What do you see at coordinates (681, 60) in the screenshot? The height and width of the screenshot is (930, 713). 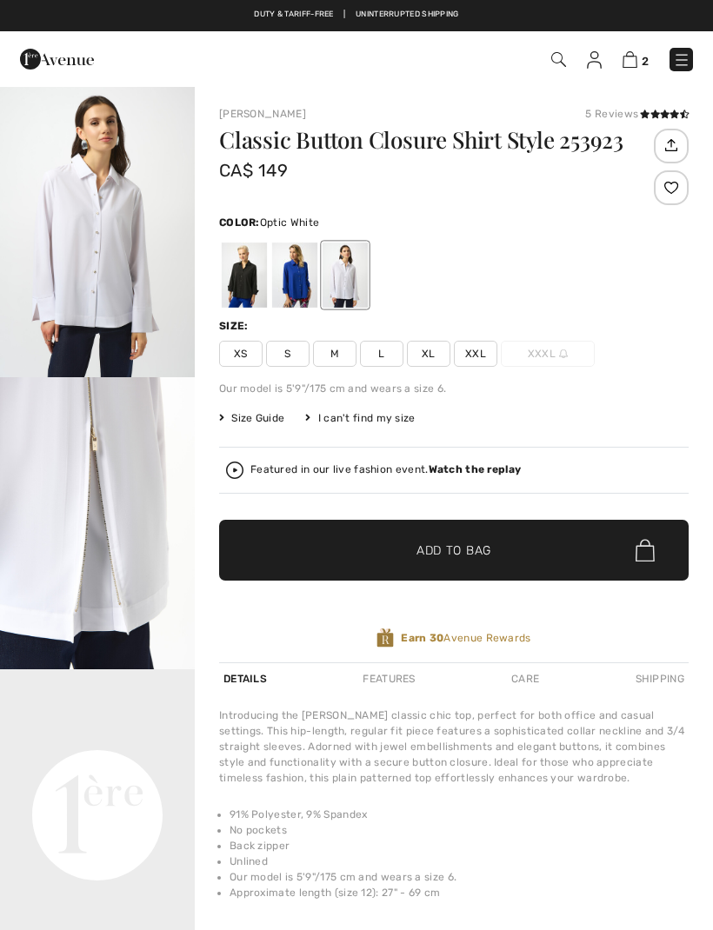 I see `img: Menu` at bounding box center [681, 60].